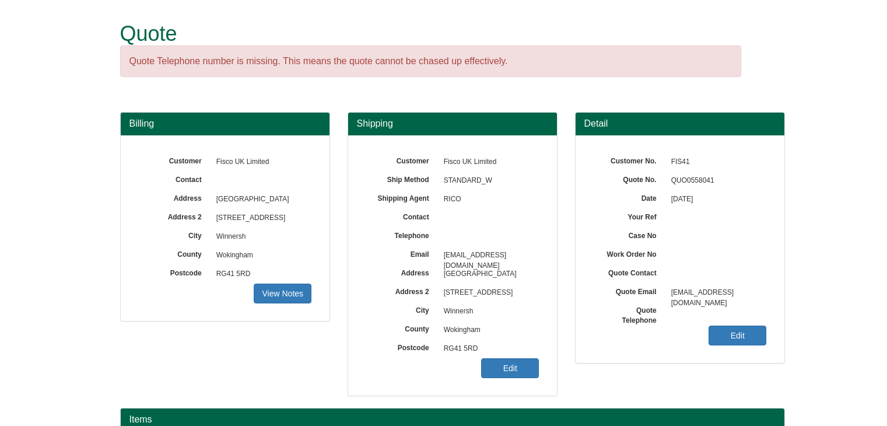 The height and width of the screenshot is (426, 887). Describe the element at coordinates (629, 234) in the screenshot. I see `label: Case No` at that location.